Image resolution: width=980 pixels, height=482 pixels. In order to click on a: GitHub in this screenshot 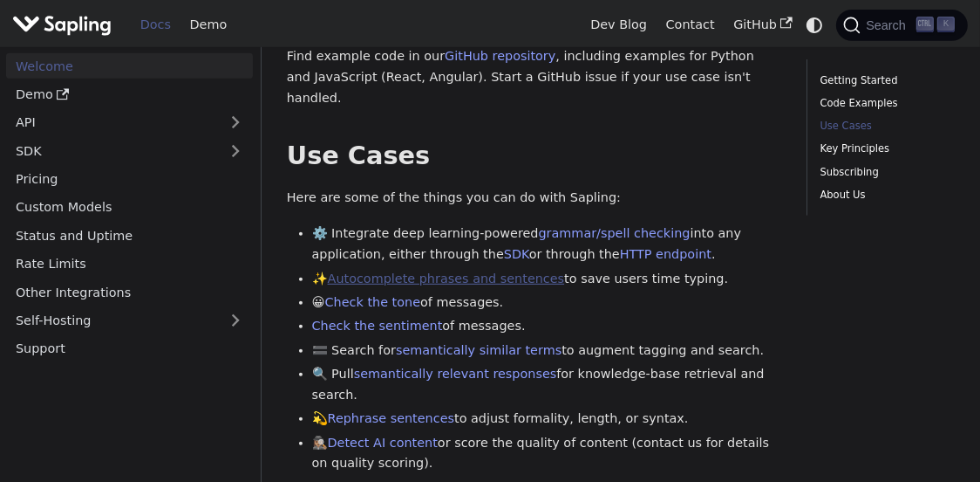, I will do `click(762, 24)`.